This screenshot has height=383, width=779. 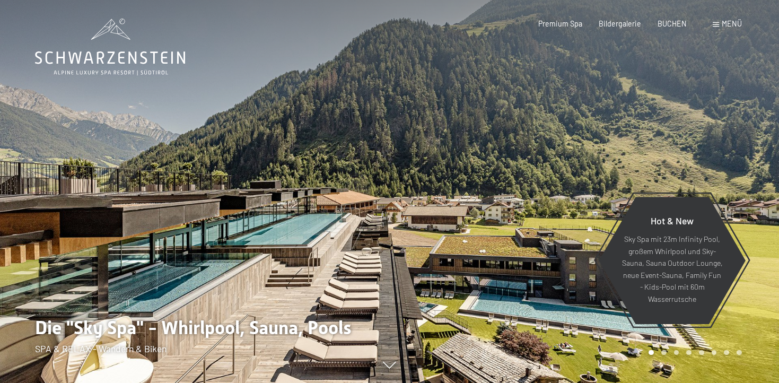 What do you see at coordinates (732, 23) in the screenshot?
I see `span: Menü` at bounding box center [732, 23].